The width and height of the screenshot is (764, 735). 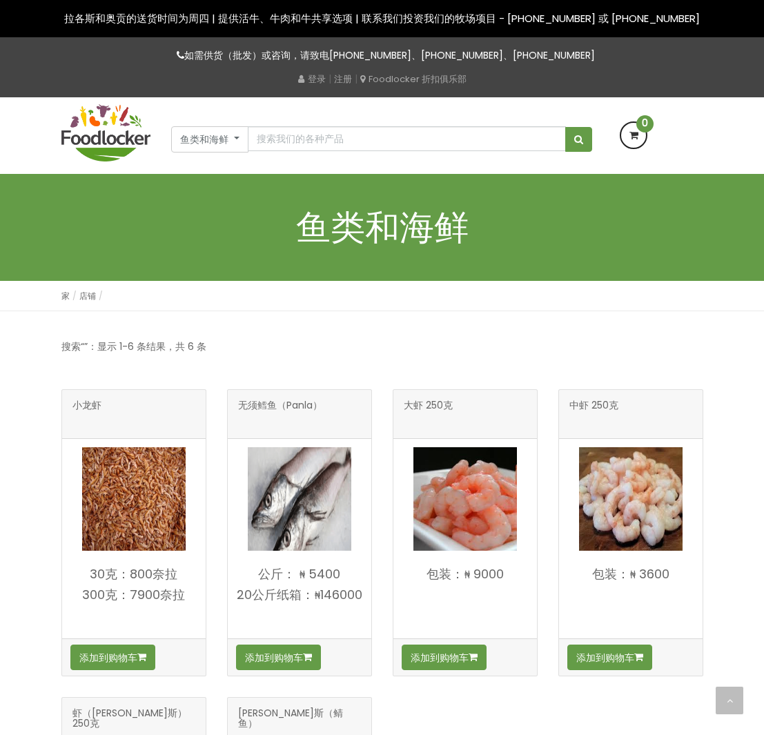 I want to click on font: 包装：₦ 3600, so click(x=631, y=574).